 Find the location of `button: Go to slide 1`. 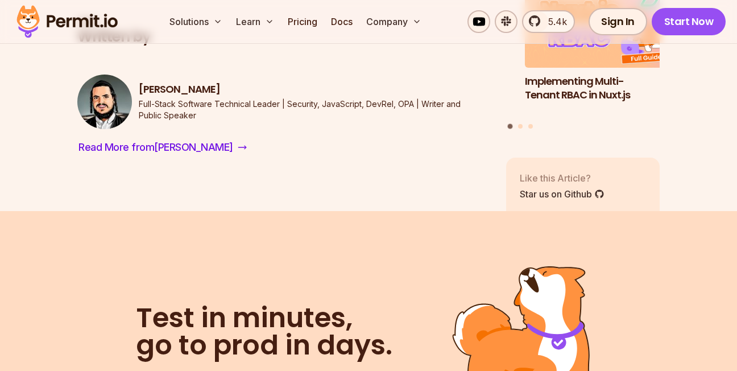

button: Go to slide 1 is located at coordinates (510, 126).